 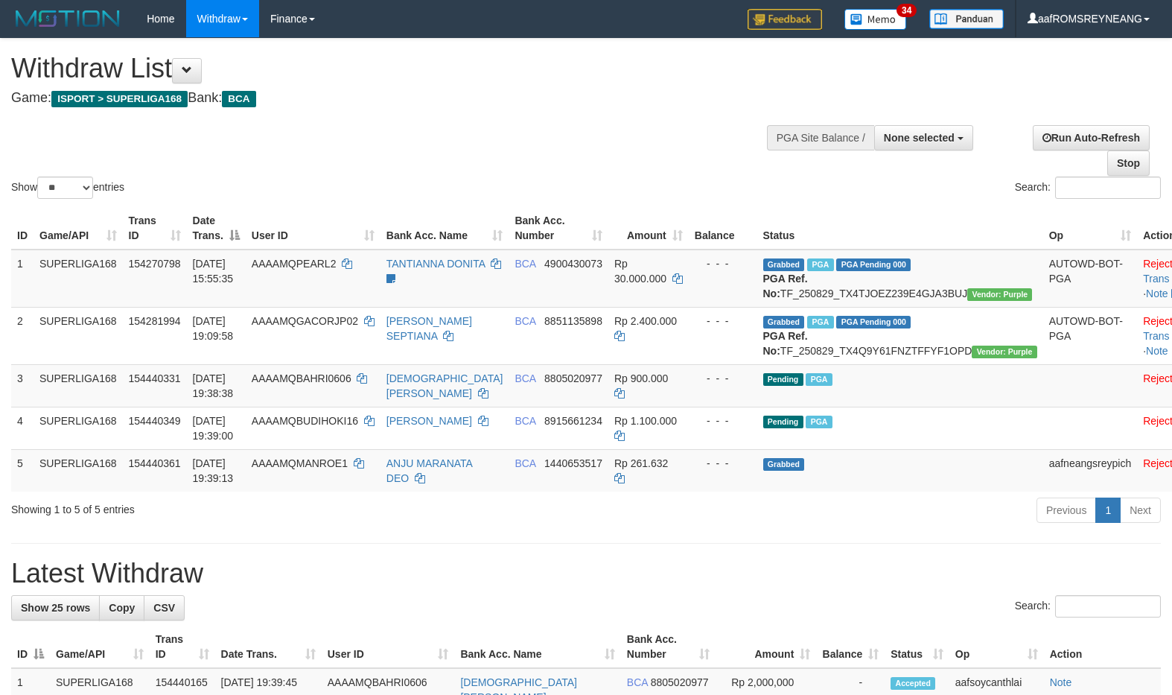 I want to click on h1: Latest Withdraw, so click(x=586, y=573).